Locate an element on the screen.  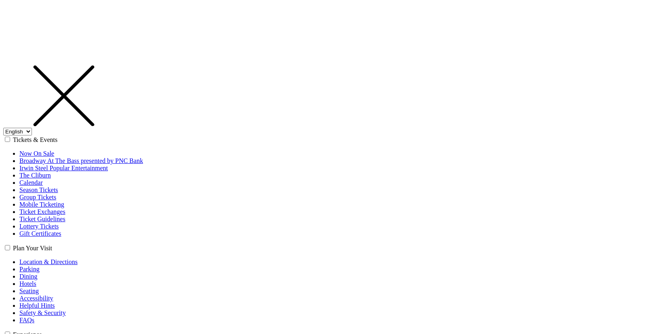
a: Ticket Guidelines is located at coordinates (42, 219).